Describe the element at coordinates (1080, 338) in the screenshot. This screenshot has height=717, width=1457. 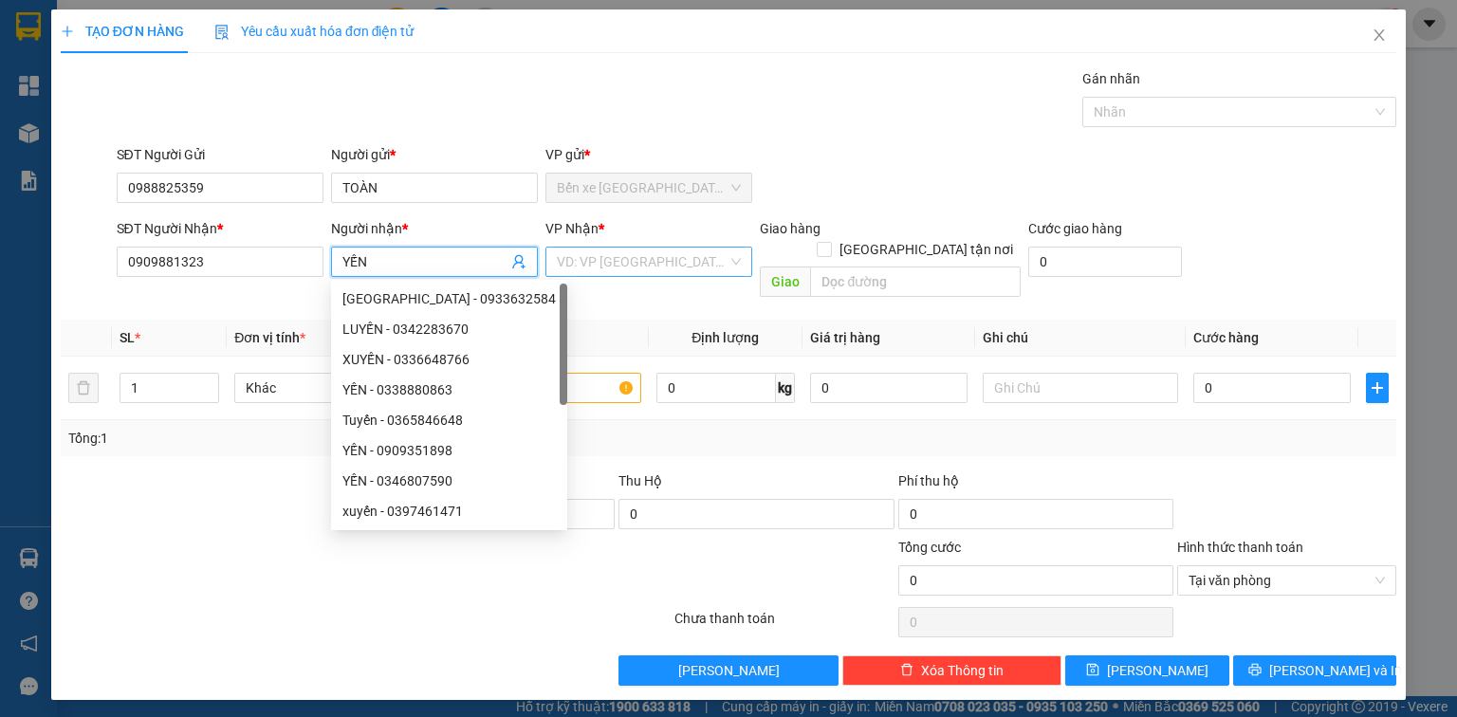
I see `th: Ghi chú` at that location.